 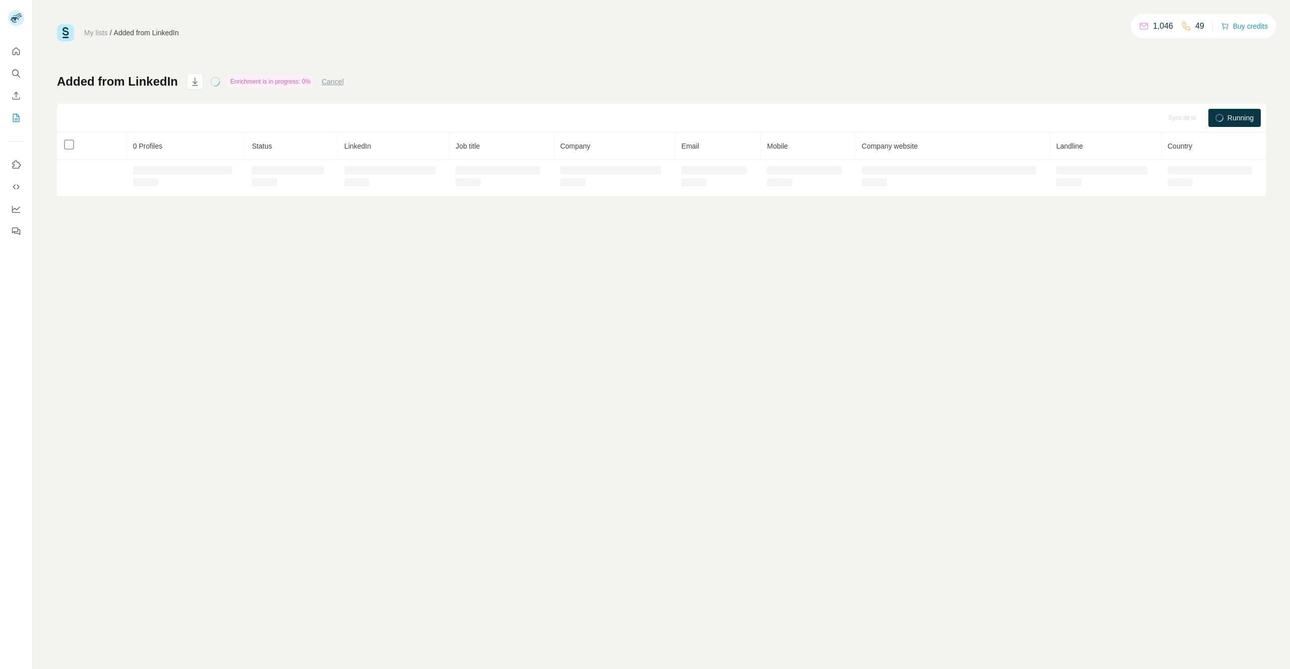 What do you see at coordinates (16, 96) in the screenshot?
I see `button: Enrich CSV` at bounding box center [16, 96].